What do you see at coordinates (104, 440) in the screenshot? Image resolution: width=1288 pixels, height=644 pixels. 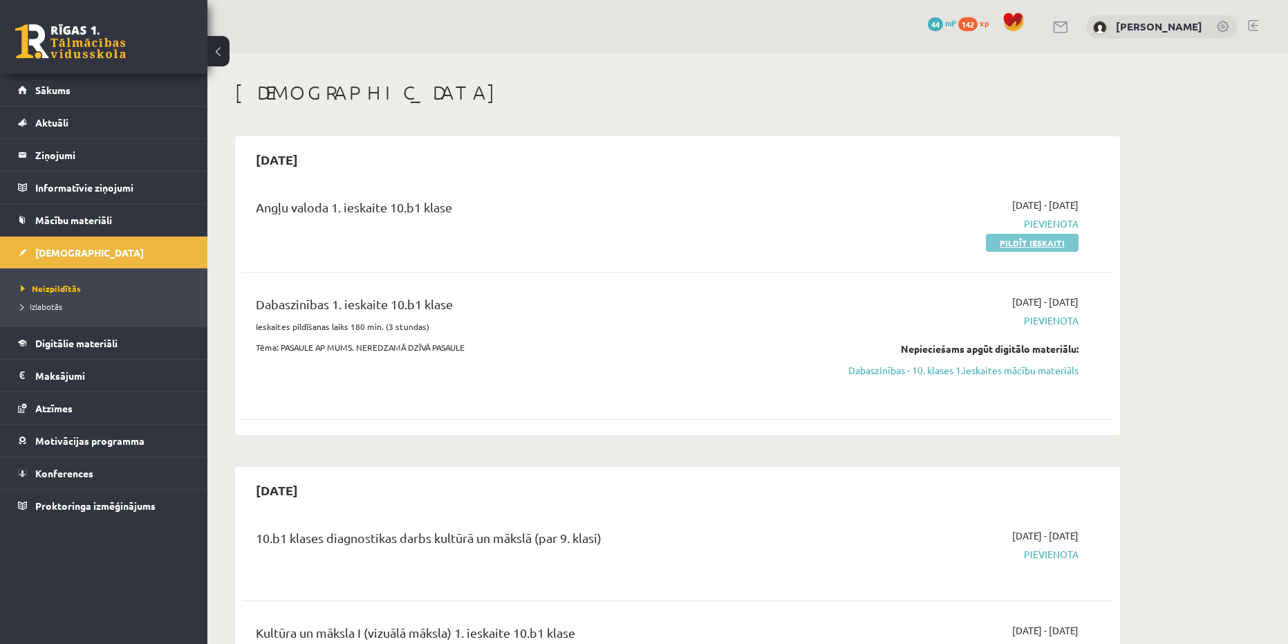 I see `a: Motivācijas programma` at bounding box center [104, 440].